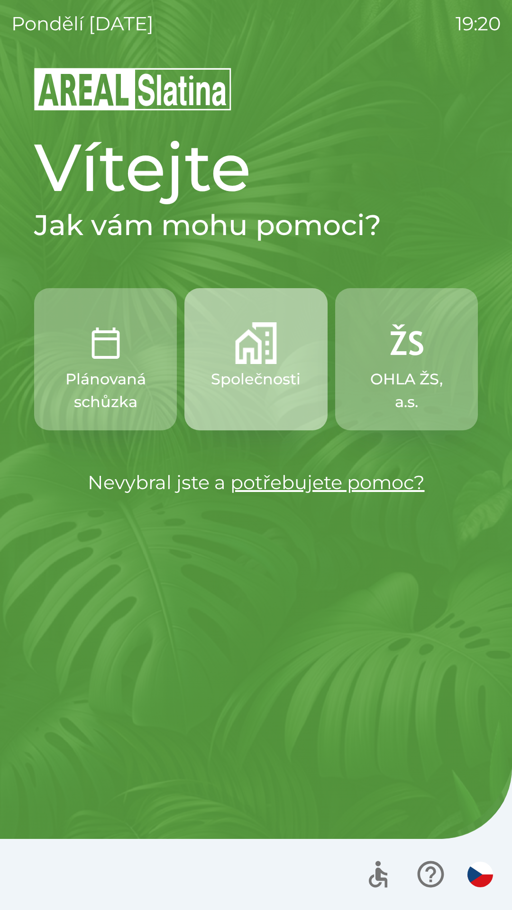  Describe the element at coordinates (480, 874) in the screenshot. I see `img: cs flag` at that location.